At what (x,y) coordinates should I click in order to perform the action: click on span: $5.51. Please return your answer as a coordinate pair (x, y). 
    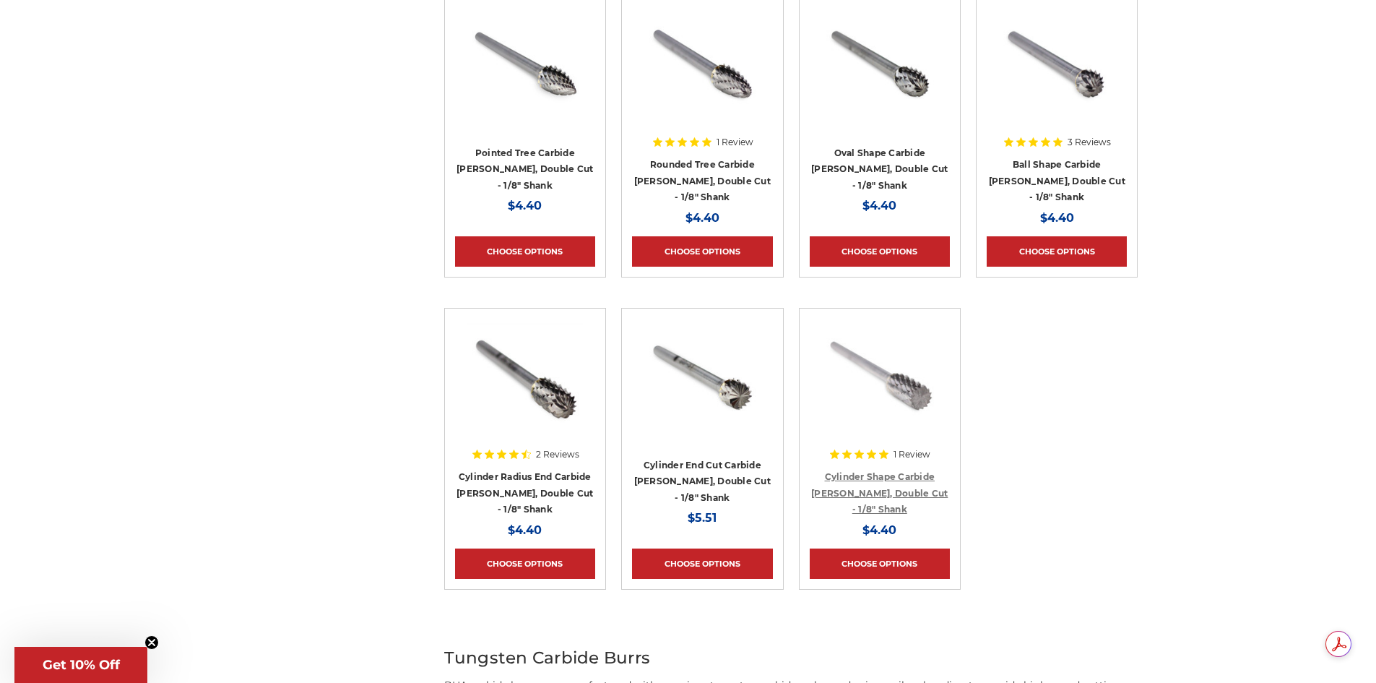
    Looking at the image, I should click on (702, 517).